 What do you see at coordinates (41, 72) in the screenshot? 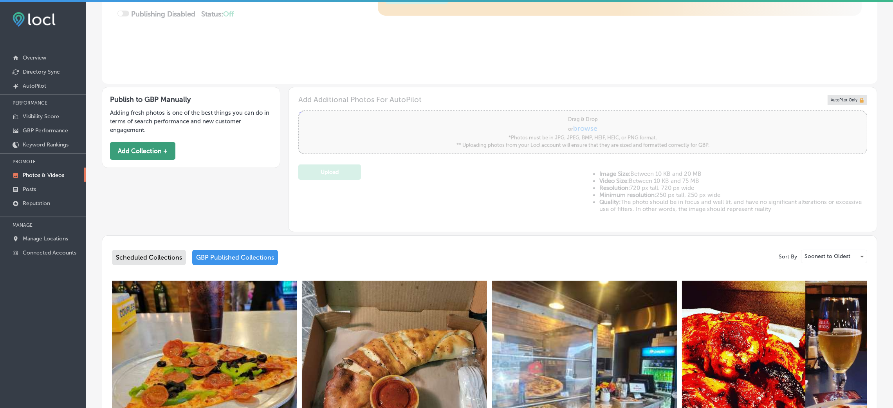
I see `p: Directory Sync` at bounding box center [41, 72].